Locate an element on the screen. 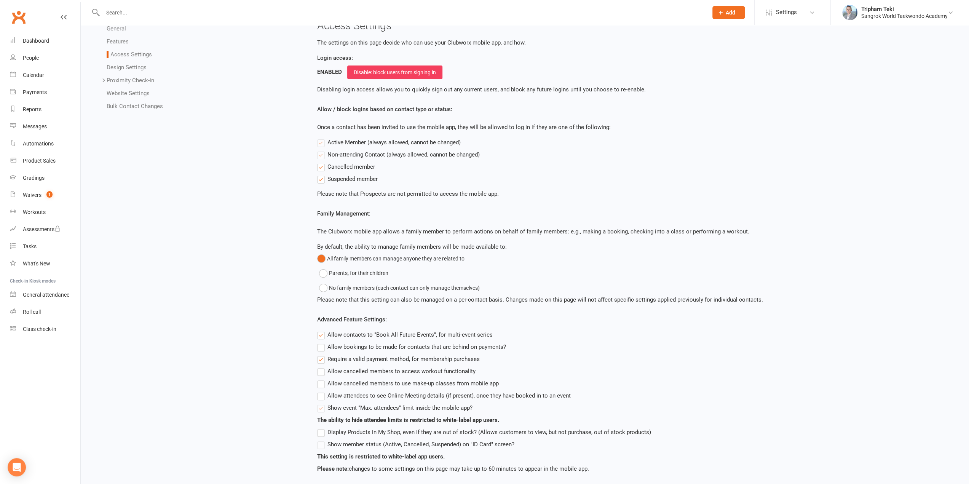 This screenshot has width=969, height=484. span: 1 is located at coordinates (50, 194).